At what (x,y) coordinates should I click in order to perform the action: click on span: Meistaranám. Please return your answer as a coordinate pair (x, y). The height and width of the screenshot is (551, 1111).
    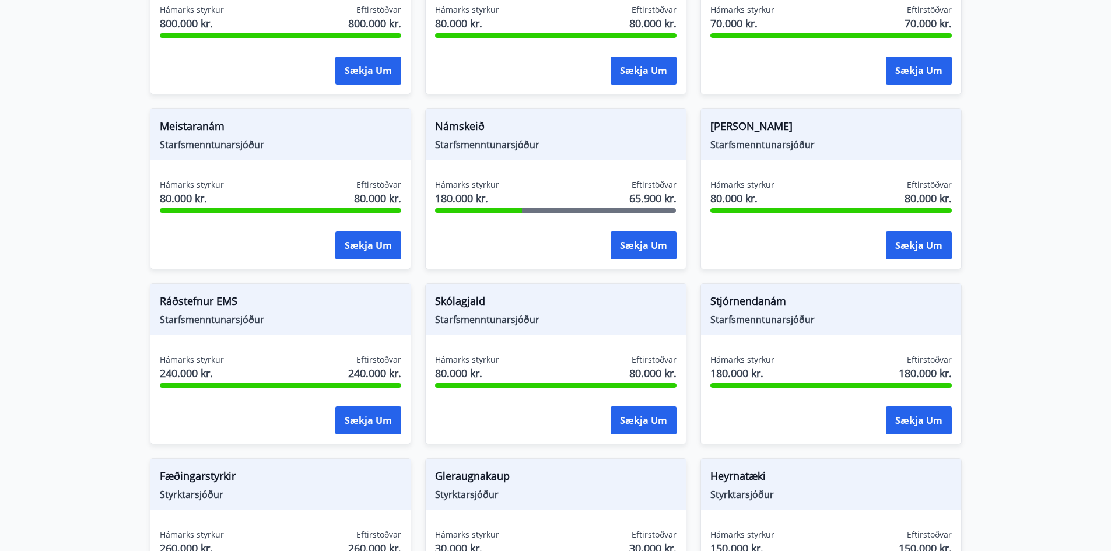
    Looking at the image, I should click on (281, 128).